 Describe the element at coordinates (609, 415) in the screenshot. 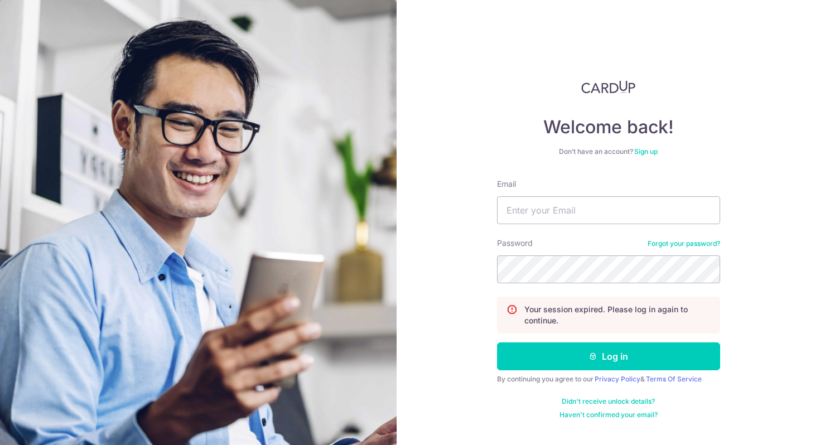

I see `a: Haven't confirmed your email?` at that location.